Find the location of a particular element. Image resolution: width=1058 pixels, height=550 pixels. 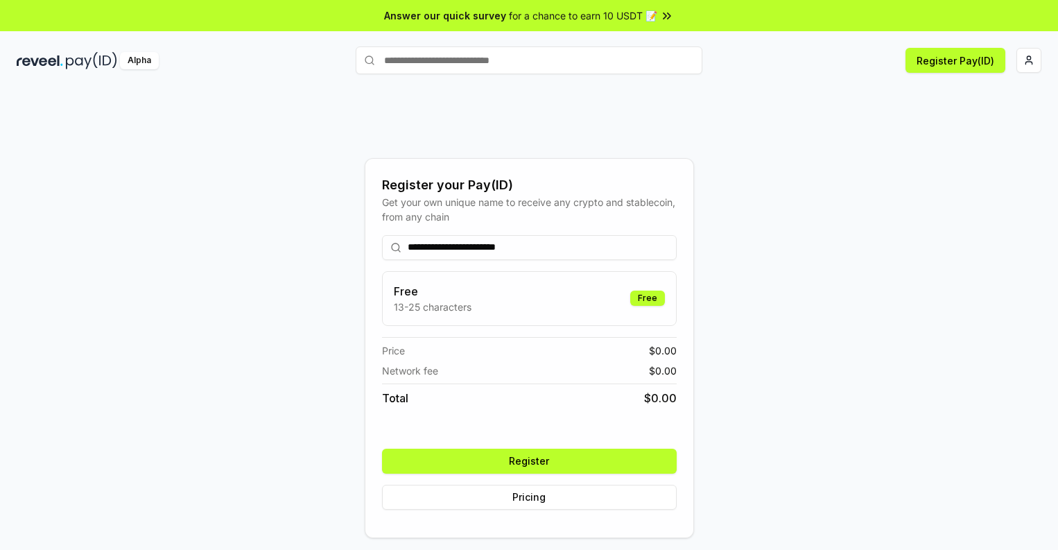

p: 13-25 characters is located at coordinates (433, 307).